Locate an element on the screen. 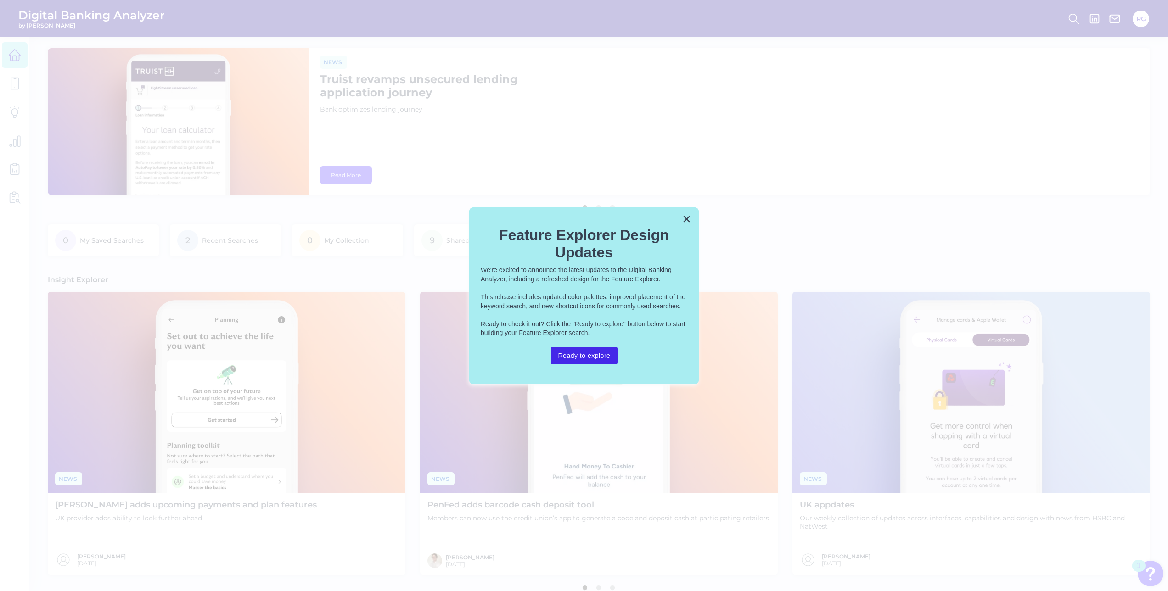  p: Ready to check it out? Click the "Ready to explore" button below to start building your Feature E... is located at coordinates (584, 329).